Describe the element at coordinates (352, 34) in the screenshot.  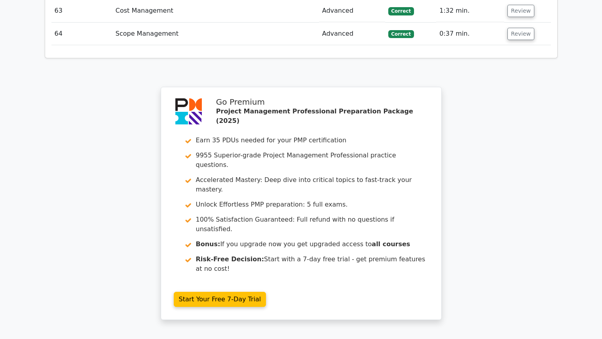
I see `td: Advanced` at that location.